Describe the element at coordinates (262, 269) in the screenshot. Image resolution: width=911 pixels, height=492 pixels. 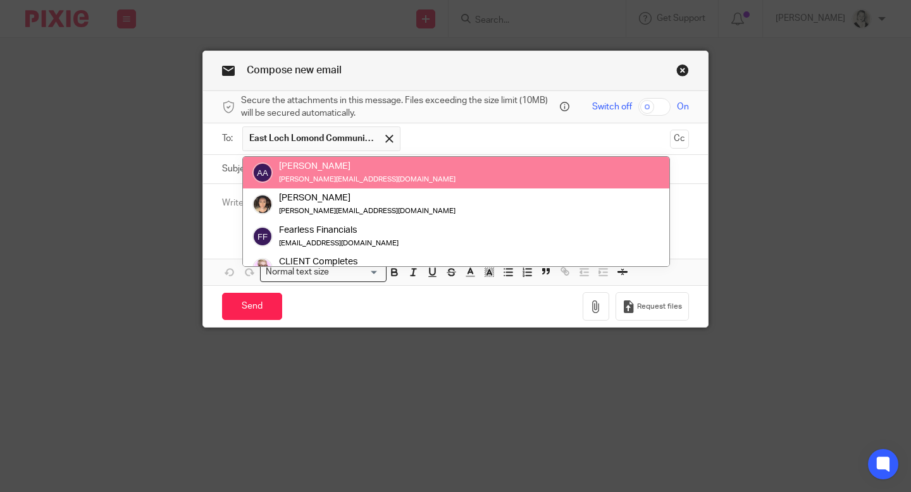
I see `img: Untitled%20design.png` at that location.